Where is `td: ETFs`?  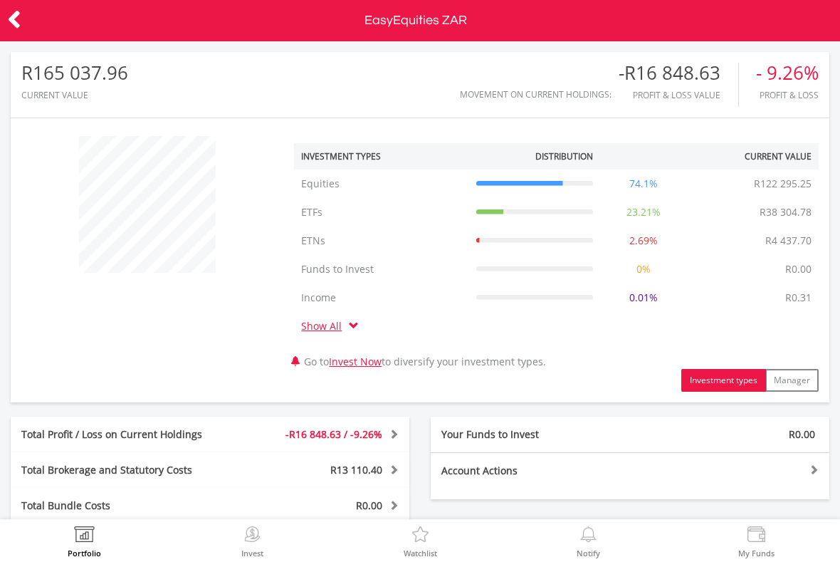
td: ETFs is located at coordinates (381, 212).